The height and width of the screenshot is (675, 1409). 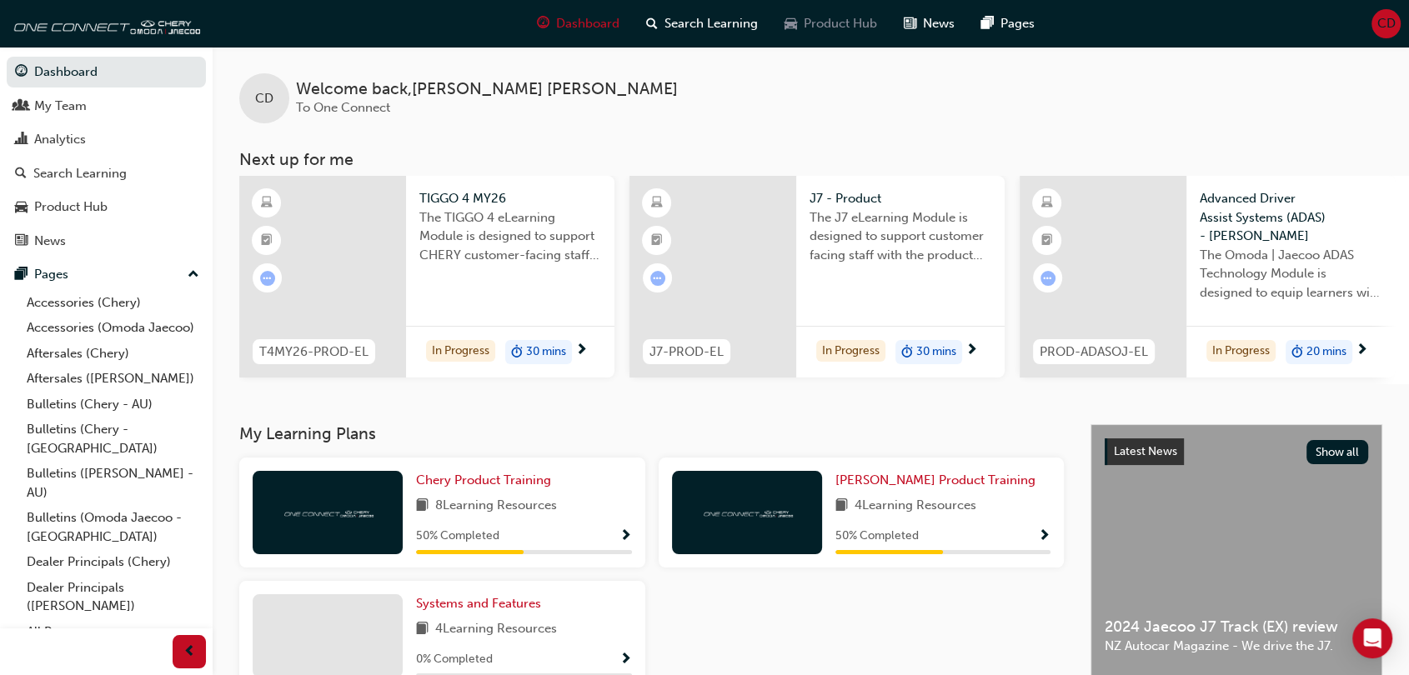 What do you see at coordinates (711, 23) in the screenshot?
I see `span: Search Learning` at bounding box center [711, 23].